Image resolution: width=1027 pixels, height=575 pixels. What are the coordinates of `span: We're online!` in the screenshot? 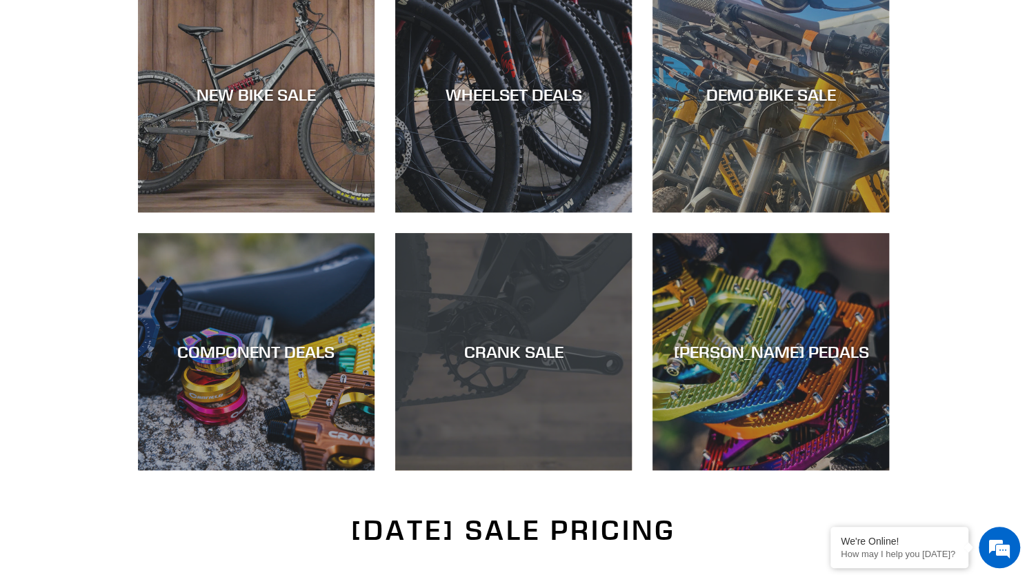 It's located at (135, 243).